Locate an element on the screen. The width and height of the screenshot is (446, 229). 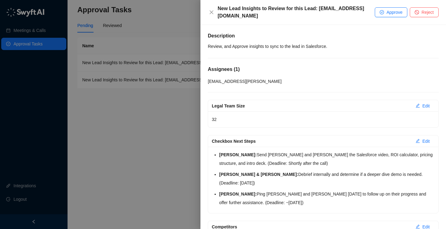
button: Reject is located at coordinates (424, 12).